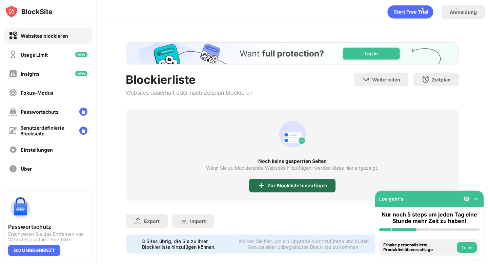  Describe the element at coordinates (37, 150) in the screenshot. I see `div: Einstellungen` at that location.